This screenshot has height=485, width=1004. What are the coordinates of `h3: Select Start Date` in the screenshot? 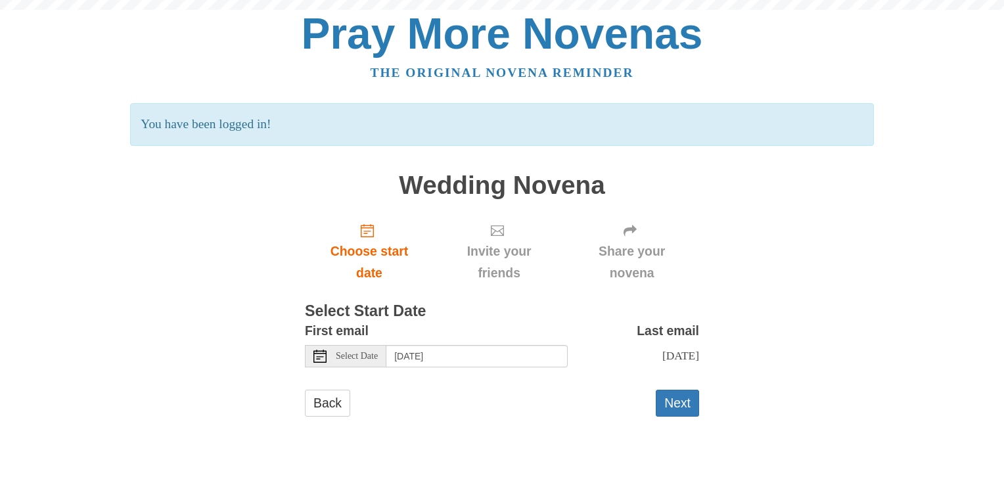 It's located at (502, 312).